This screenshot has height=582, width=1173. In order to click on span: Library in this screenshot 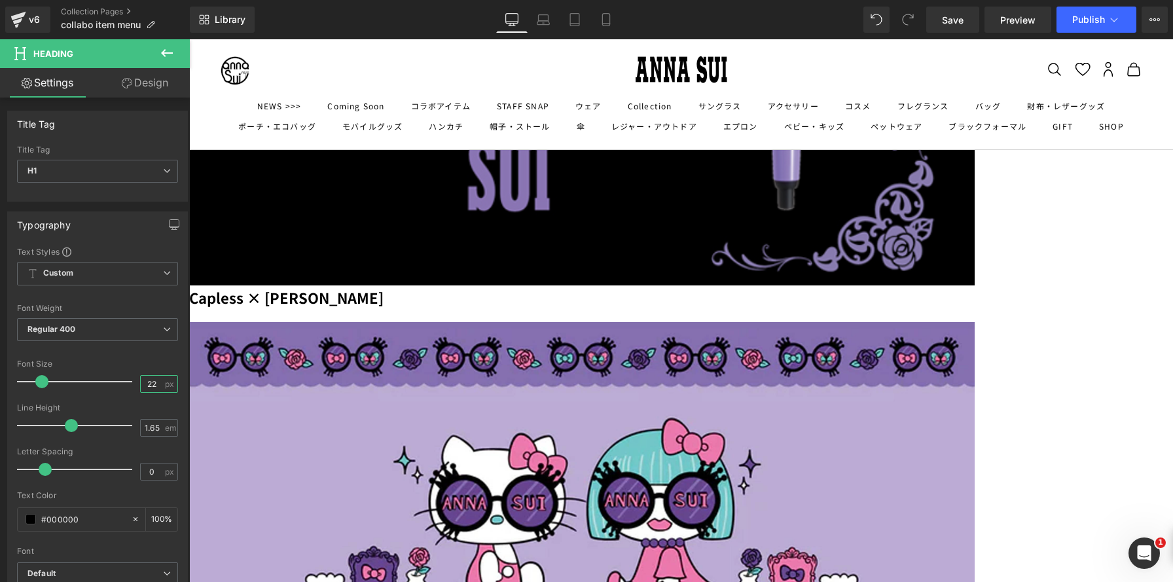, I will do `click(230, 20)`.